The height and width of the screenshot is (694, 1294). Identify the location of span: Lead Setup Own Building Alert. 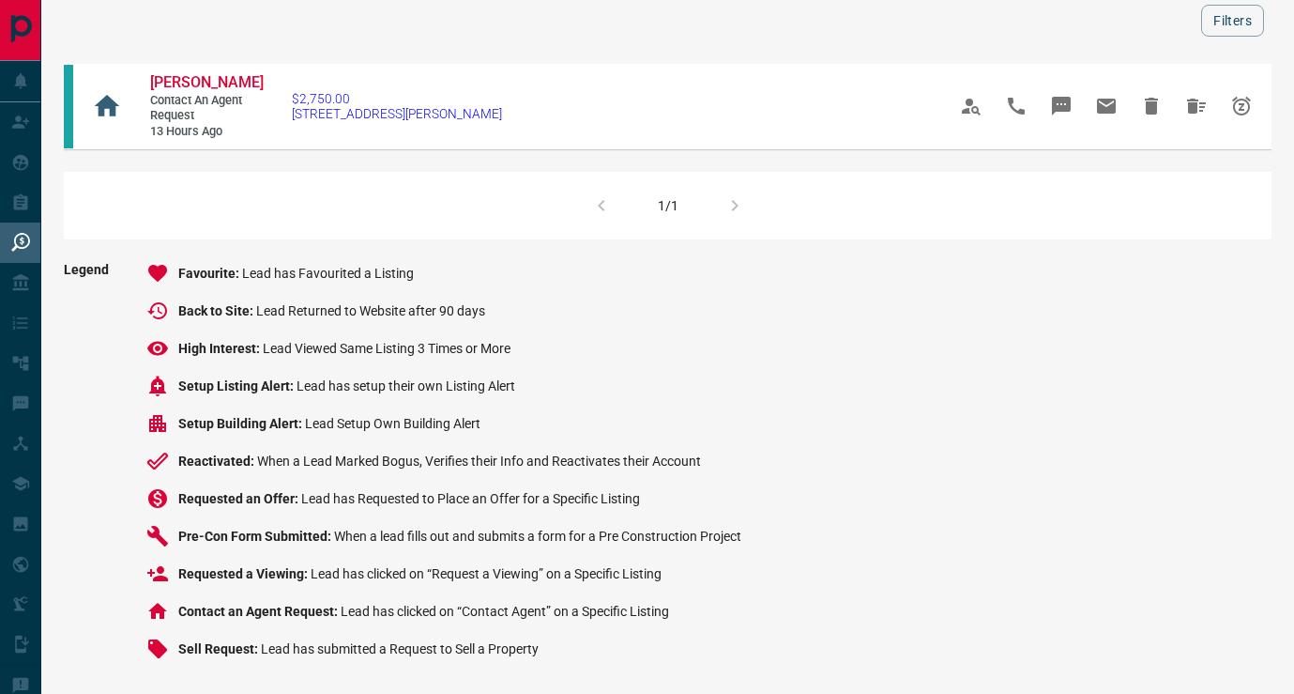
(392, 423).